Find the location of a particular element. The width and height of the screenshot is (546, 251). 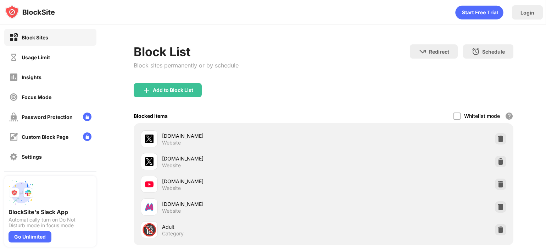

div: Block Sites is located at coordinates (35, 37).